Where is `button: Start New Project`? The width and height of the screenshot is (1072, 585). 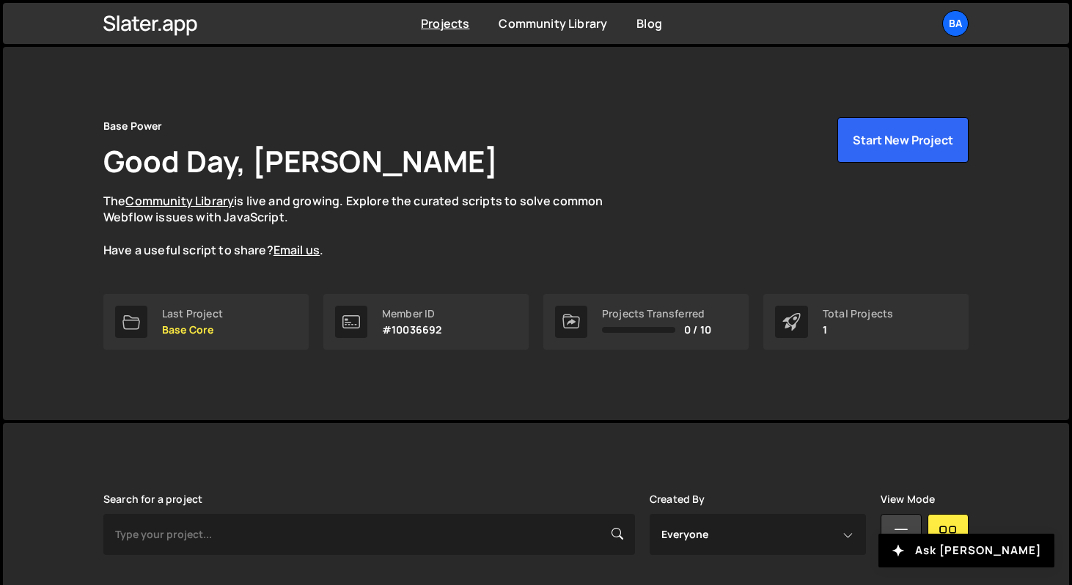
button: Start New Project is located at coordinates (902, 140).